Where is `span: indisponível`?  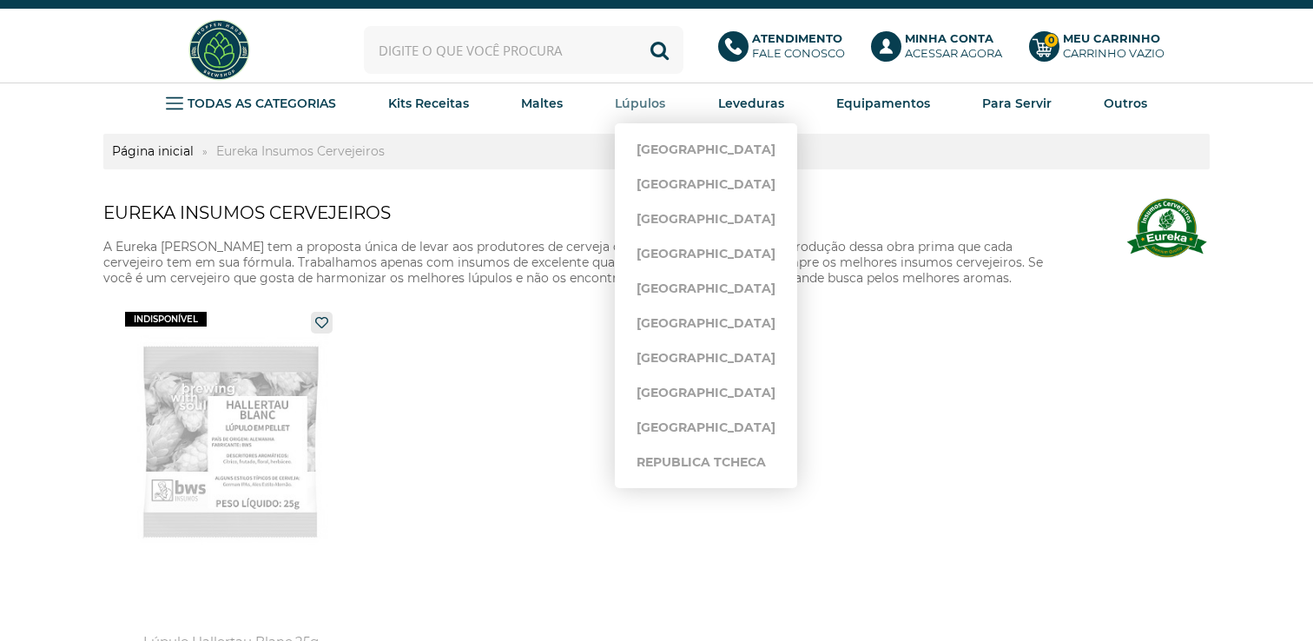
span: indisponível is located at coordinates (166, 319).